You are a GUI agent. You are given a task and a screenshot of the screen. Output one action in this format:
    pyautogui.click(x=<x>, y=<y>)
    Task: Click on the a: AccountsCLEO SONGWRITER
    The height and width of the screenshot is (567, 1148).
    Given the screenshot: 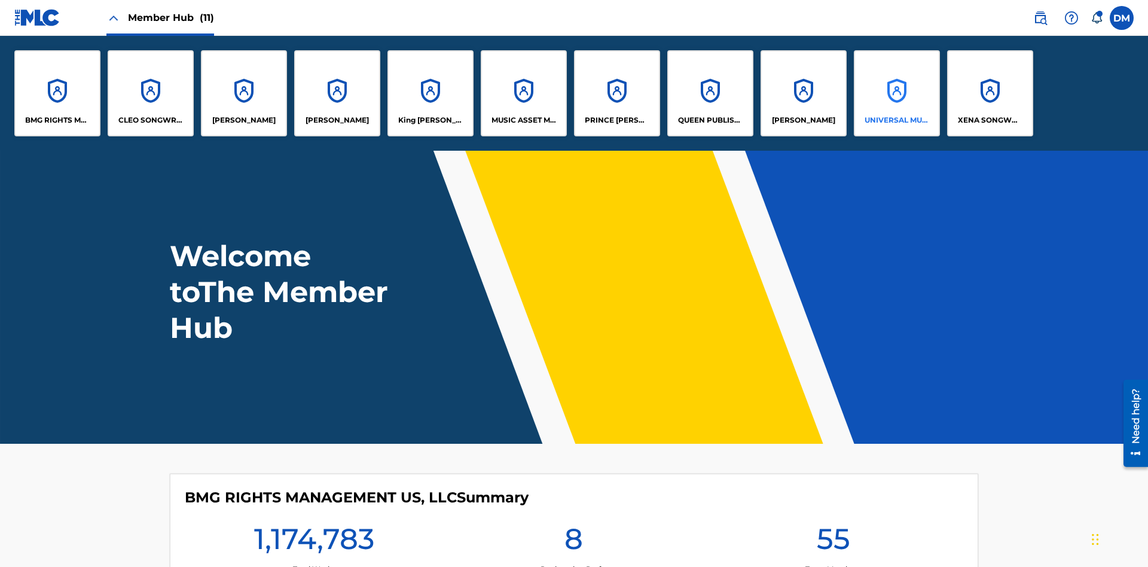 What is the action you would take?
    pyautogui.click(x=151, y=93)
    